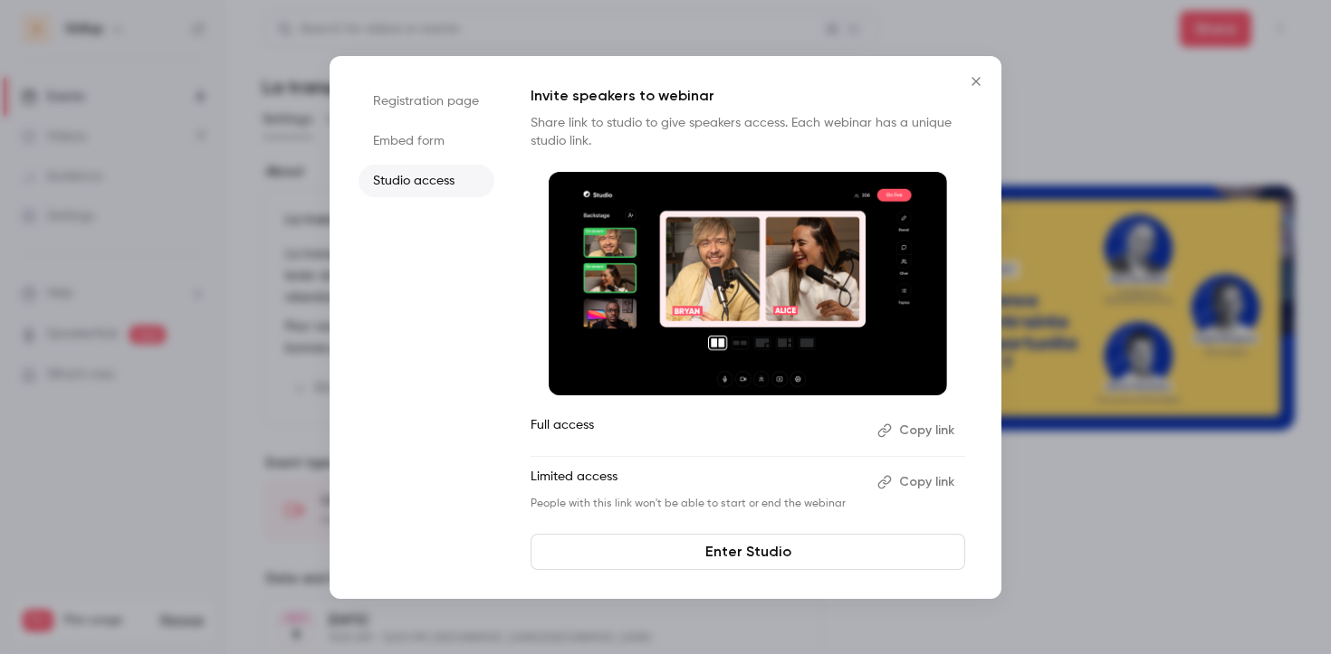 Image resolution: width=1331 pixels, height=654 pixels. I want to click on li: Embed form, so click(426, 141).